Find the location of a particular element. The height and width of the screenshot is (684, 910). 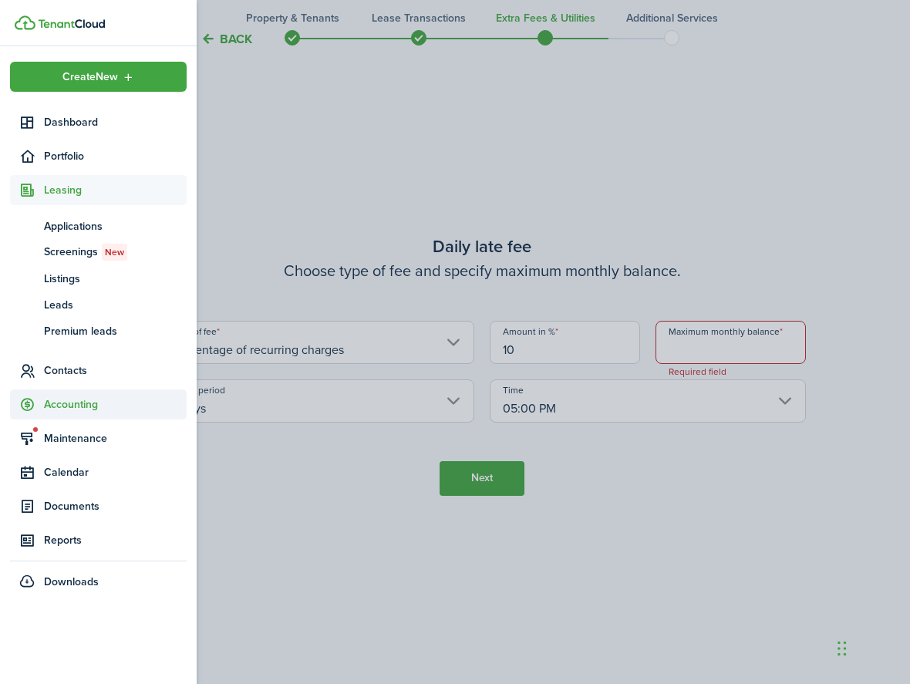

a: Reports is located at coordinates (98, 540).